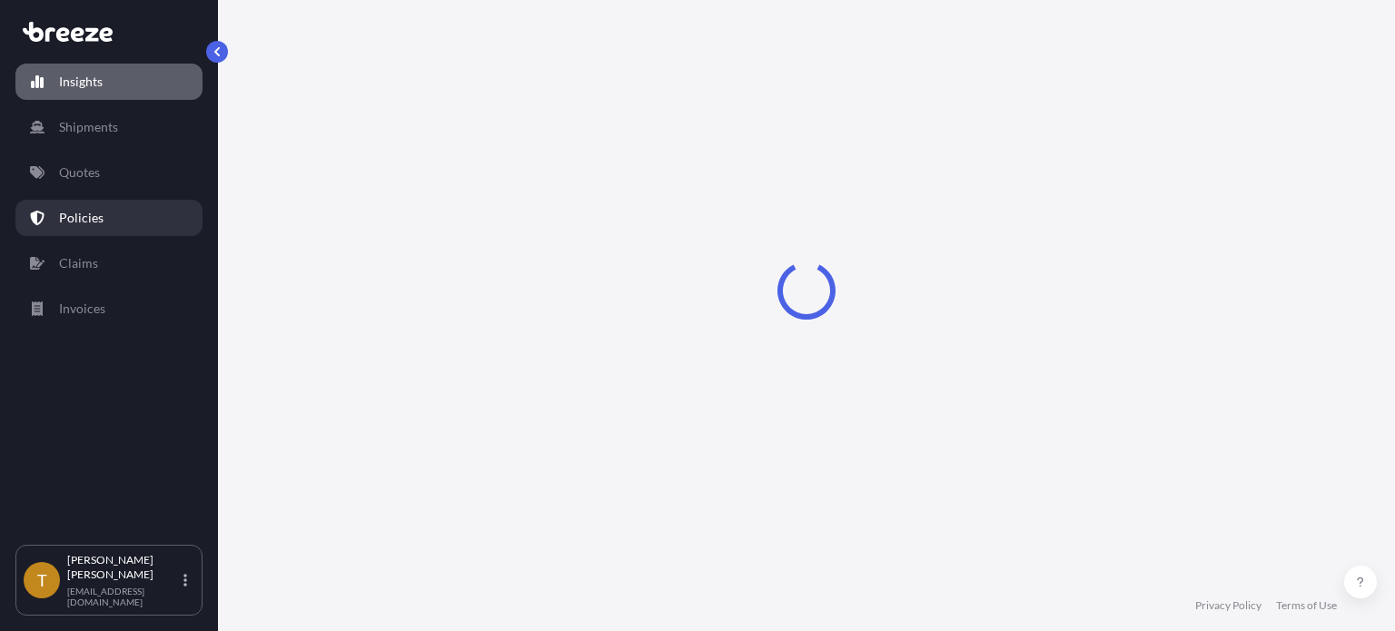 Image resolution: width=1395 pixels, height=631 pixels. What do you see at coordinates (78, 263) in the screenshot?
I see `p: Claims` at bounding box center [78, 263].